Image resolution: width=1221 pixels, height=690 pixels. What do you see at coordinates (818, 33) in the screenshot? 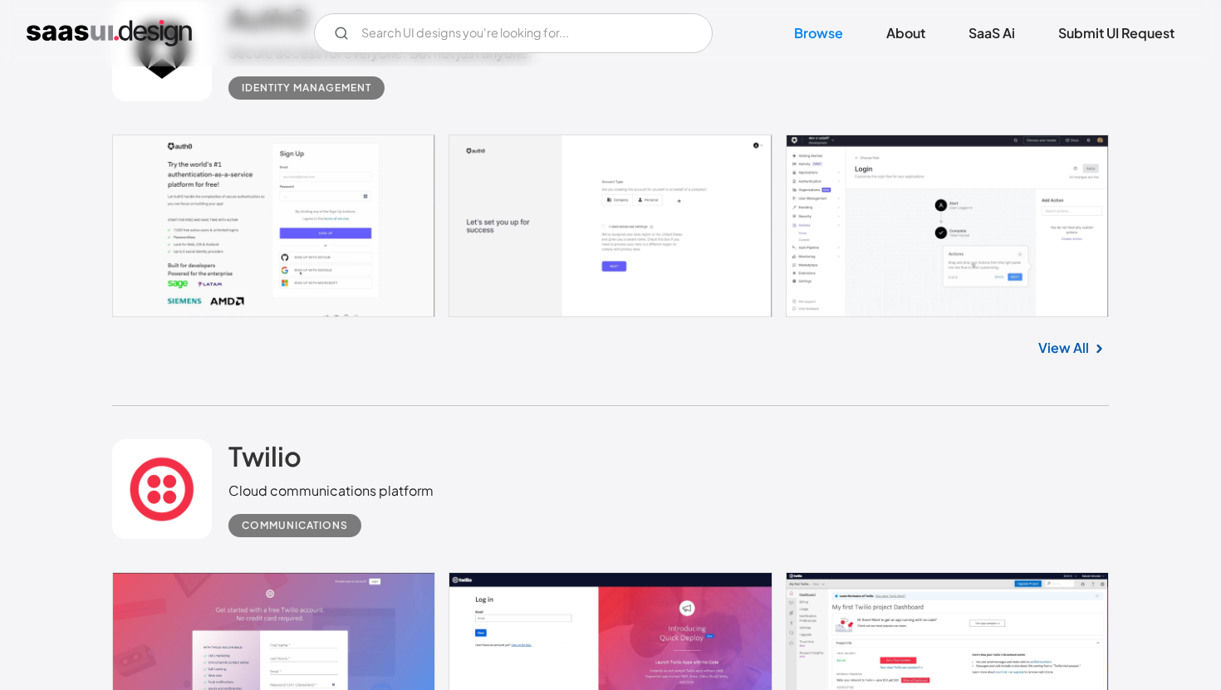
I see `a: Browse` at bounding box center [818, 33].